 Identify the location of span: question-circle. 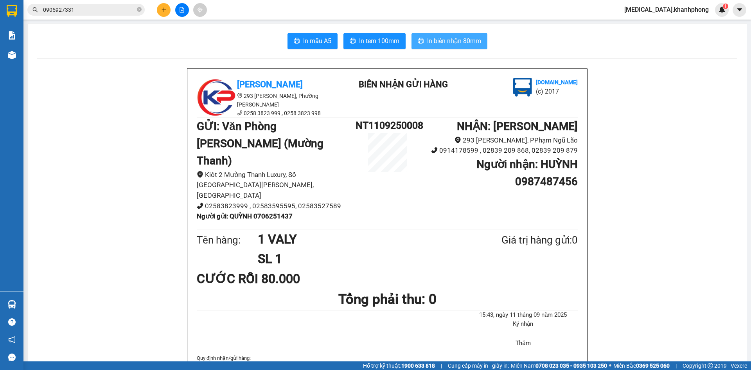
(12, 322).